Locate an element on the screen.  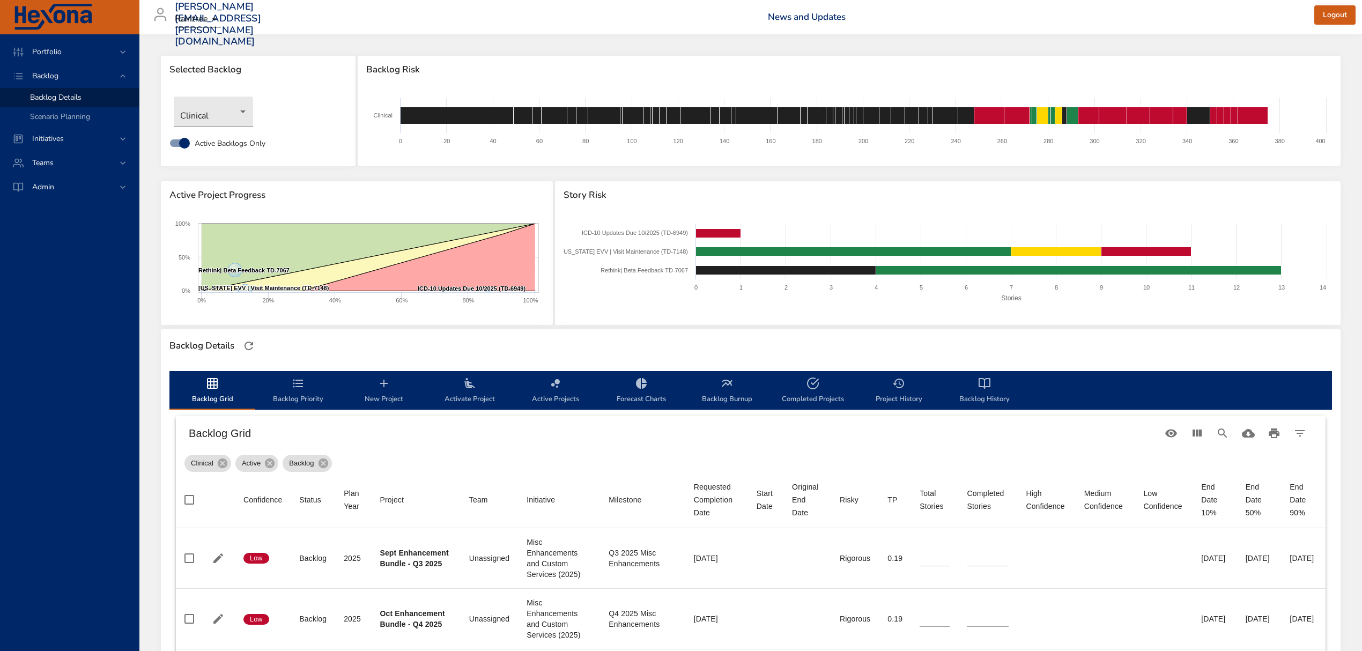
text: 10 is located at coordinates (1146, 287).